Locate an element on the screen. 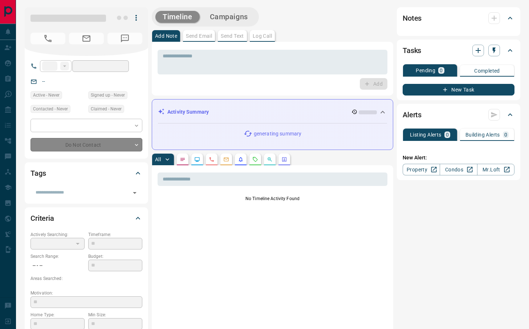  p: Add Note is located at coordinates (166, 36).